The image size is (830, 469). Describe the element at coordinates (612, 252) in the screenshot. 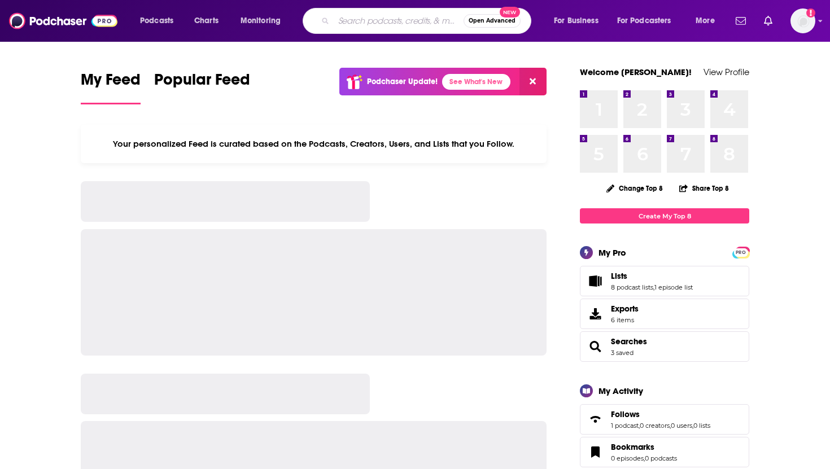

I see `div: My Pro` at that location.